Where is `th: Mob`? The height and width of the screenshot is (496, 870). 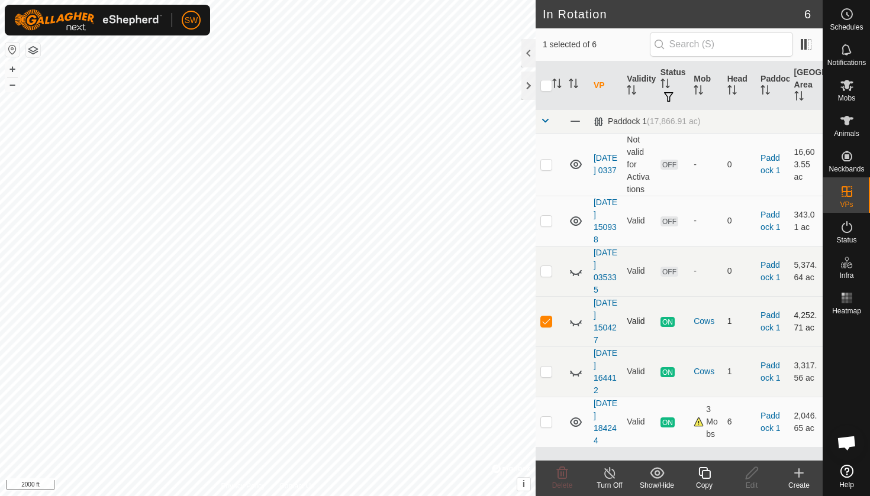 th: Mob is located at coordinates (705, 86).